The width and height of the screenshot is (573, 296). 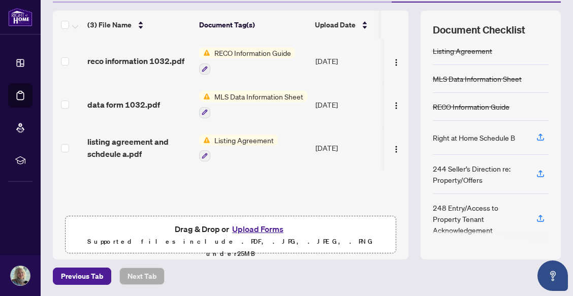 What do you see at coordinates (474, 138) in the screenshot?
I see `div: Right at Home Schedule B` at bounding box center [474, 138].